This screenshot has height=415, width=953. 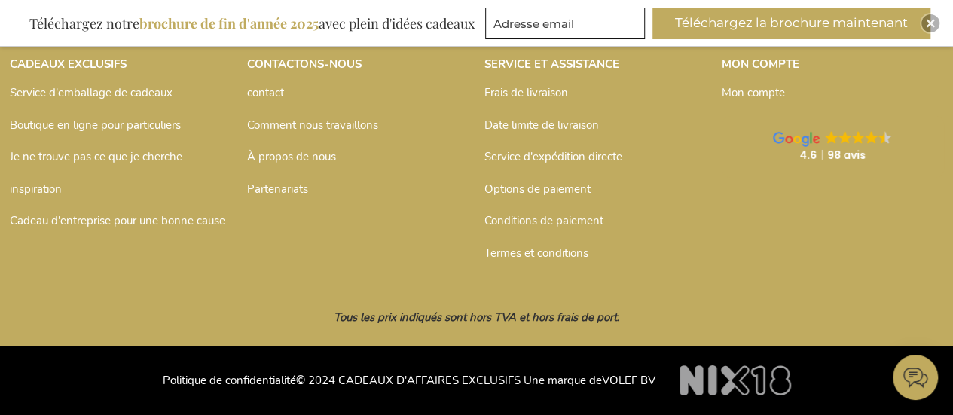 What do you see at coordinates (526, 93) in the screenshot?
I see `font: Frais de livraison` at bounding box center [526, 93].